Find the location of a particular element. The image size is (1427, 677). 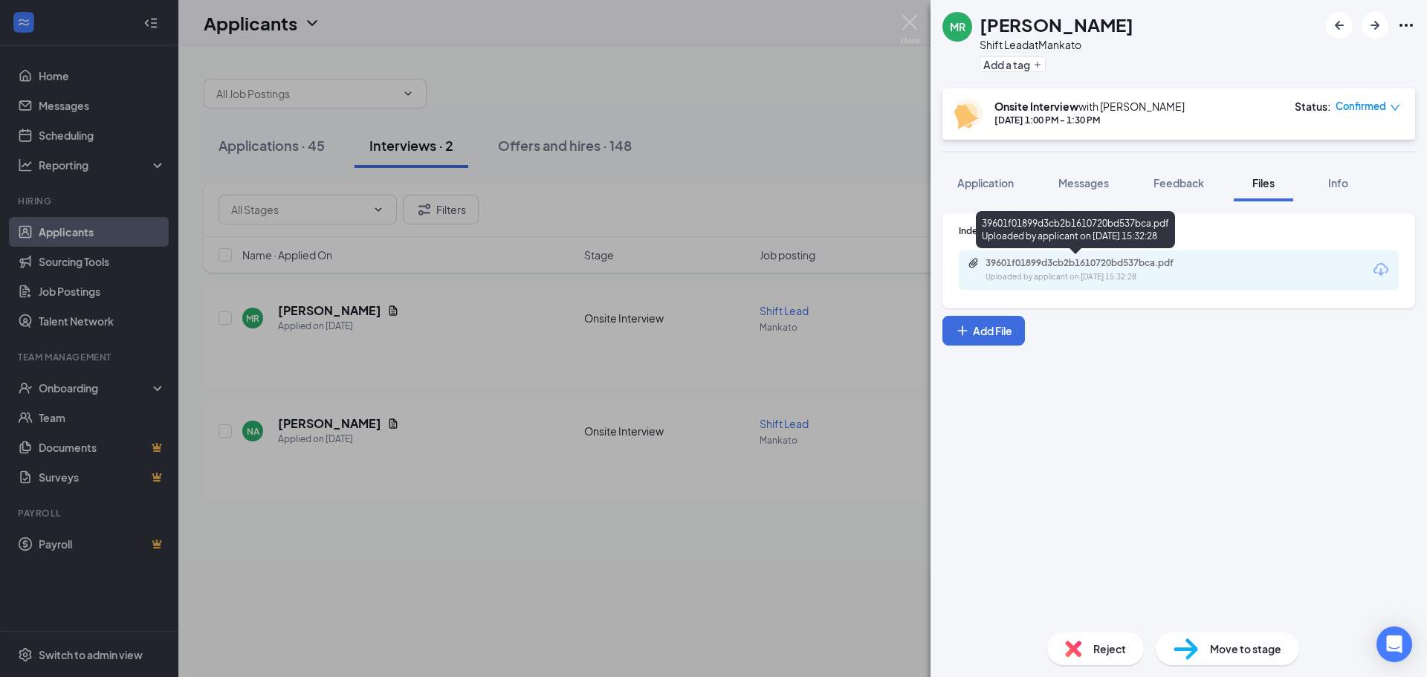

button: Add FilePlus is located at coordinates (983, 331).